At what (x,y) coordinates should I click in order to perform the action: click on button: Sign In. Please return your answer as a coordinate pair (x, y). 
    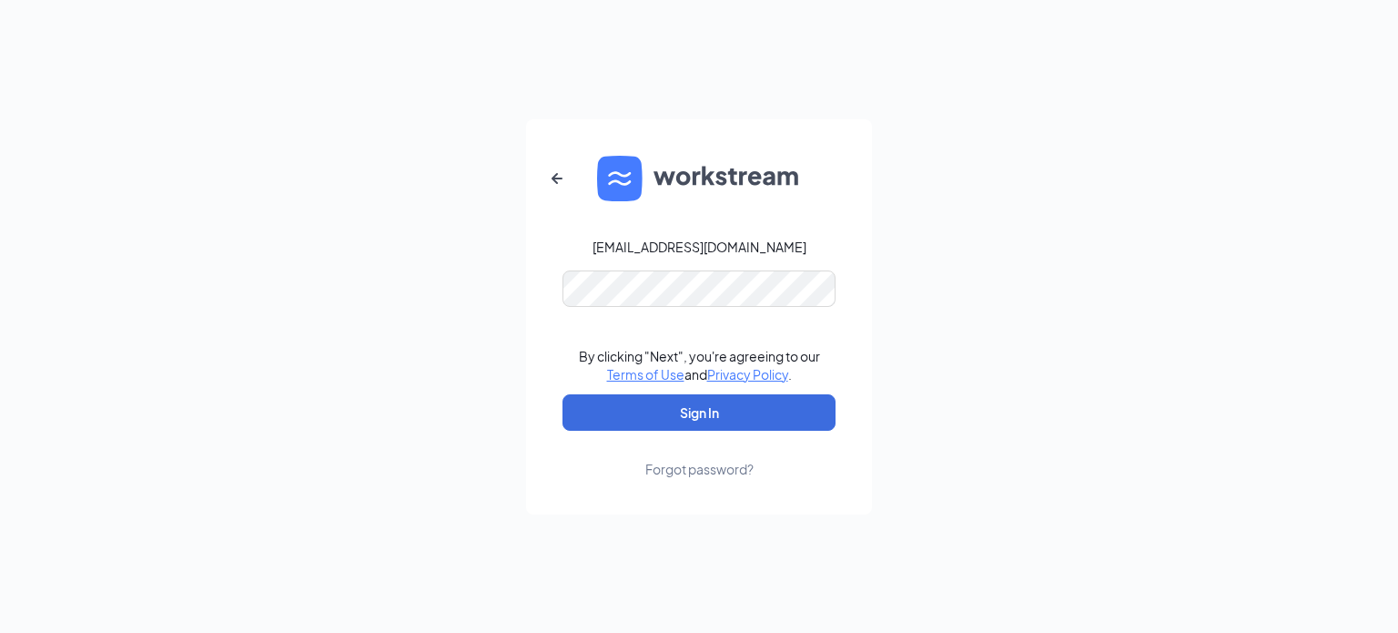
    Looking at the image, I should click on (699, 412).